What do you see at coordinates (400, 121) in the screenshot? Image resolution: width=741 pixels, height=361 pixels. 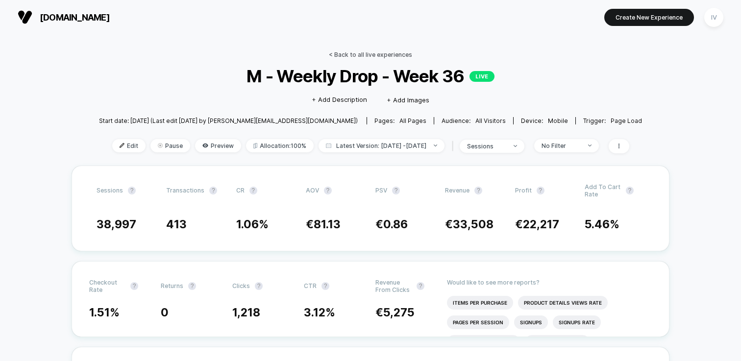 I see `div: Pages:` at bounding box center [400, 121].